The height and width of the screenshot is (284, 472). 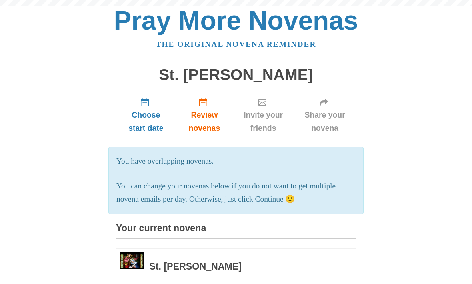 What do you see at coordinates (263, 122) in the screenshot?
I see `span: Invite your friends` at bounding box center [263, 122].